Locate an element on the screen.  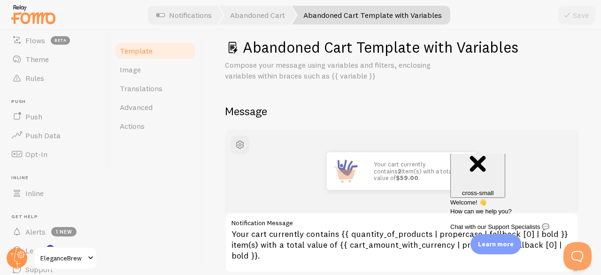
a: Learn is located at coordinates (54, 250).